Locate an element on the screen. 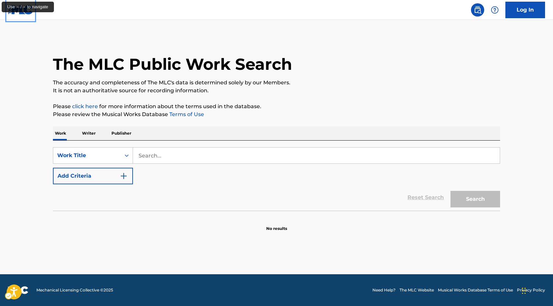 This screenshot has width=553, height=306. p: Publisher is located at coordinates (121, 133).